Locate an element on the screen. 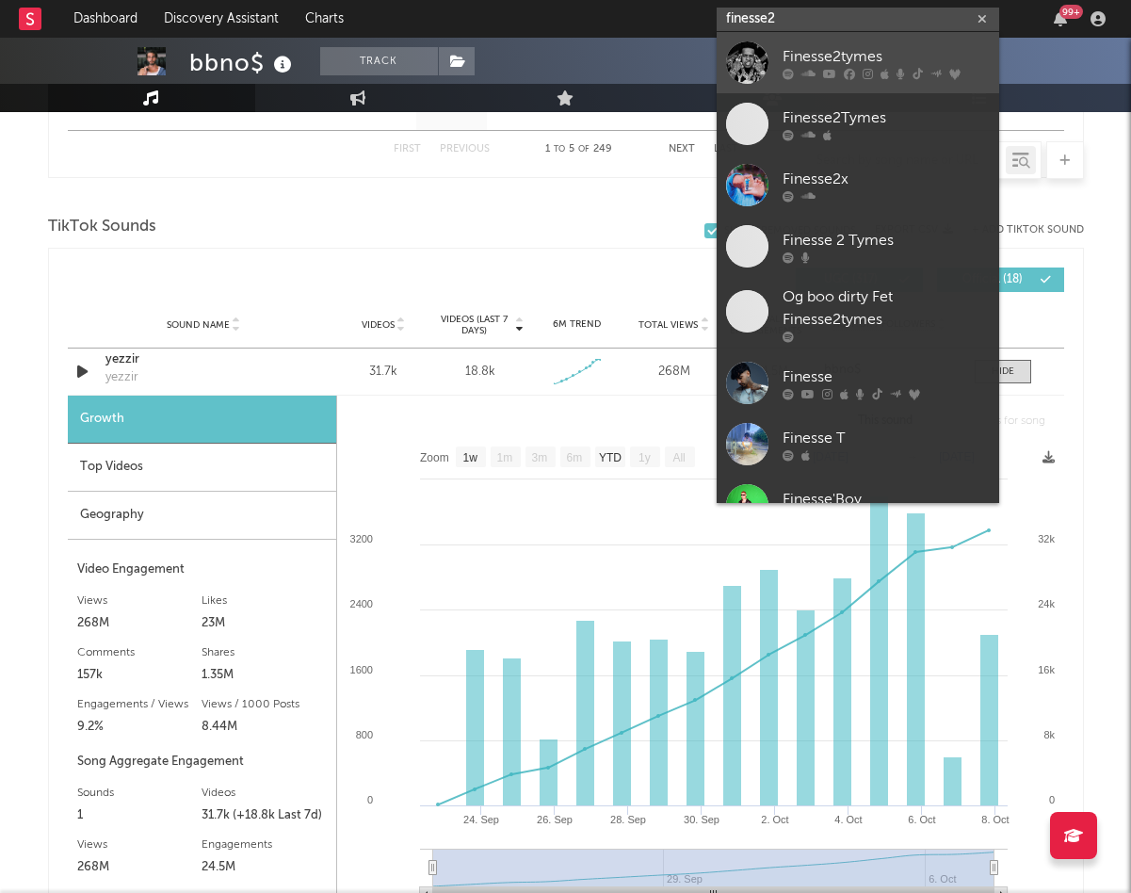  a: Finesse is located at coordinates (858, 382).